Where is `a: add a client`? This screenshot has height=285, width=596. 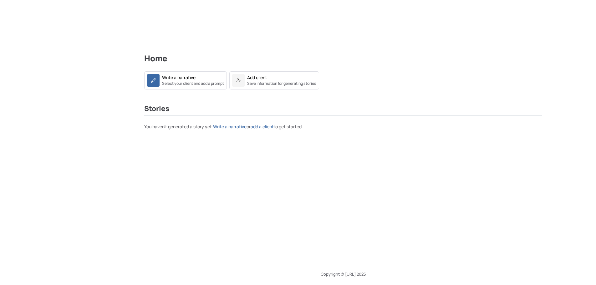
a: add a client is located at coordinates (263, 126).